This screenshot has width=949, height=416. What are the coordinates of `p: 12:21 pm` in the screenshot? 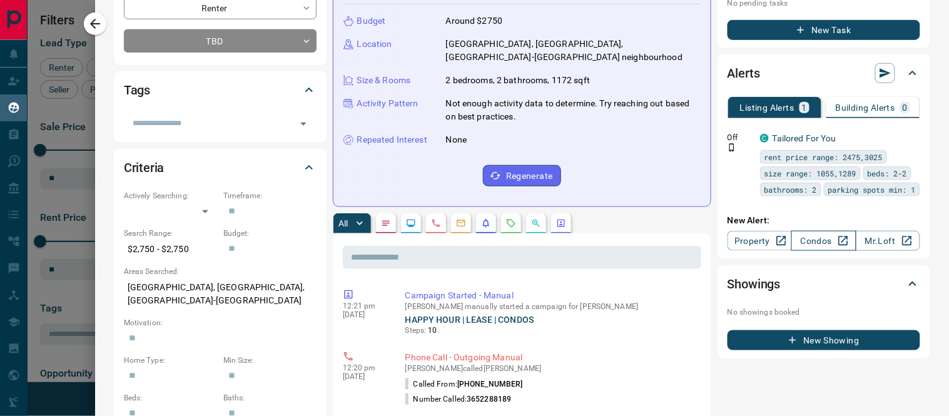 It's located at (365, 306).